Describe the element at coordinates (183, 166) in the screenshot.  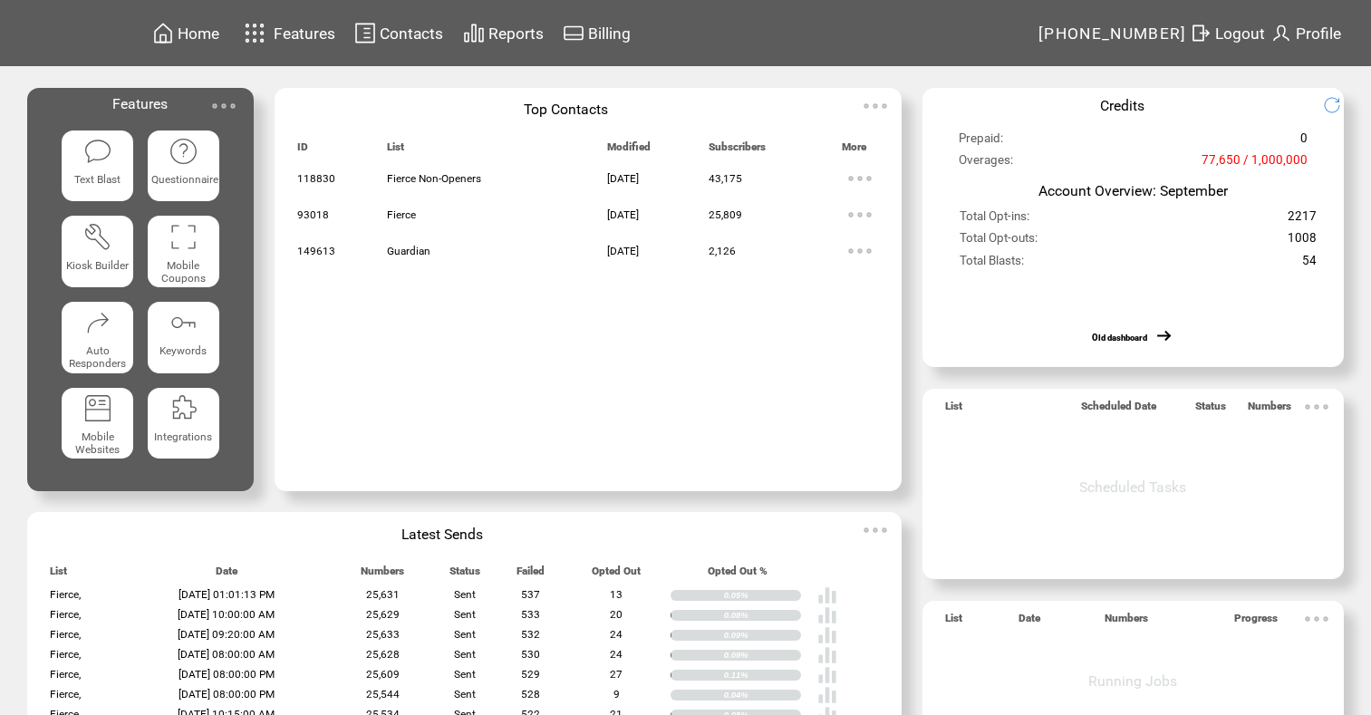
I see `a: Questionnaire` at that location.